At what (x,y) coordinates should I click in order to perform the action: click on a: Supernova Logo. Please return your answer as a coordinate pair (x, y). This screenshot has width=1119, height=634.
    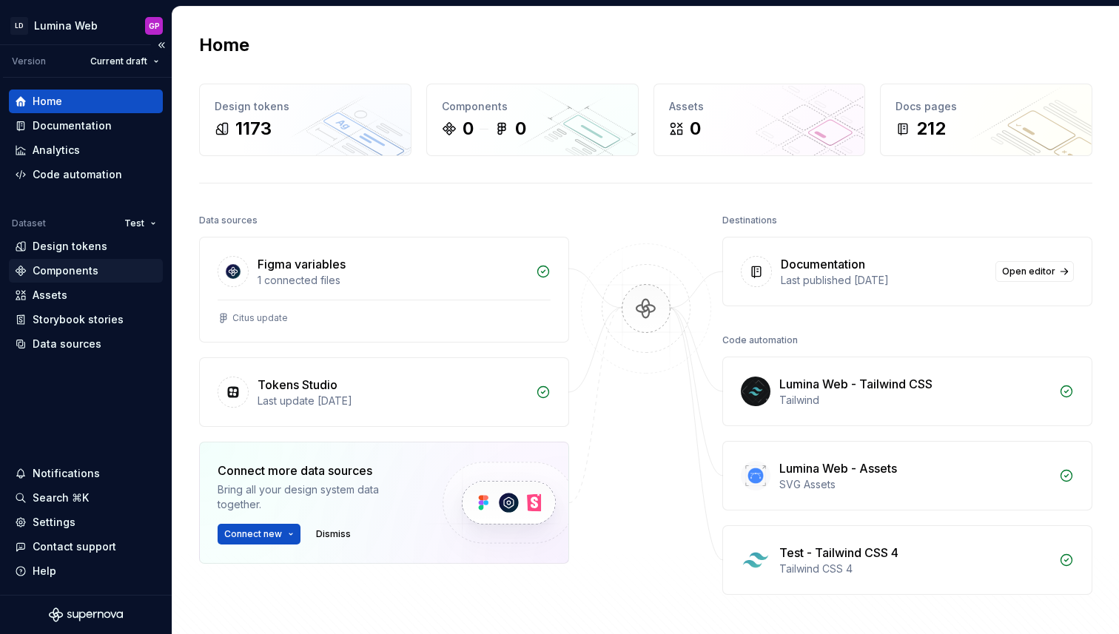
    Looking at the image, I should click on (86, 615).